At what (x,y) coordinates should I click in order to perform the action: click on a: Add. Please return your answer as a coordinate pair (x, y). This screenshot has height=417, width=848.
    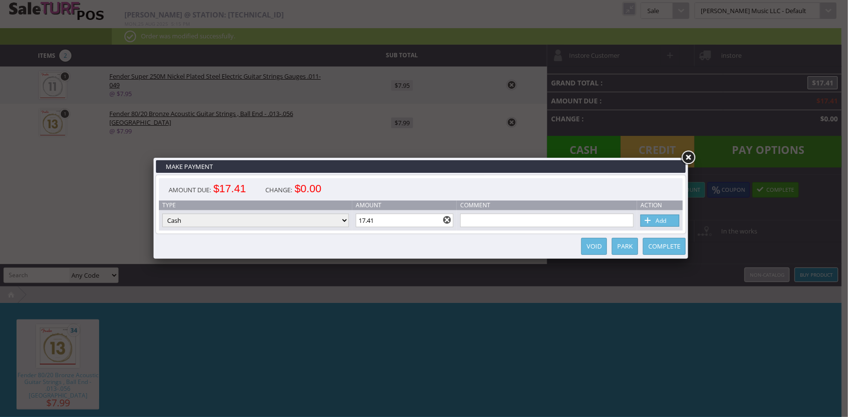
    Looking at the image, I should click on (660, 221).